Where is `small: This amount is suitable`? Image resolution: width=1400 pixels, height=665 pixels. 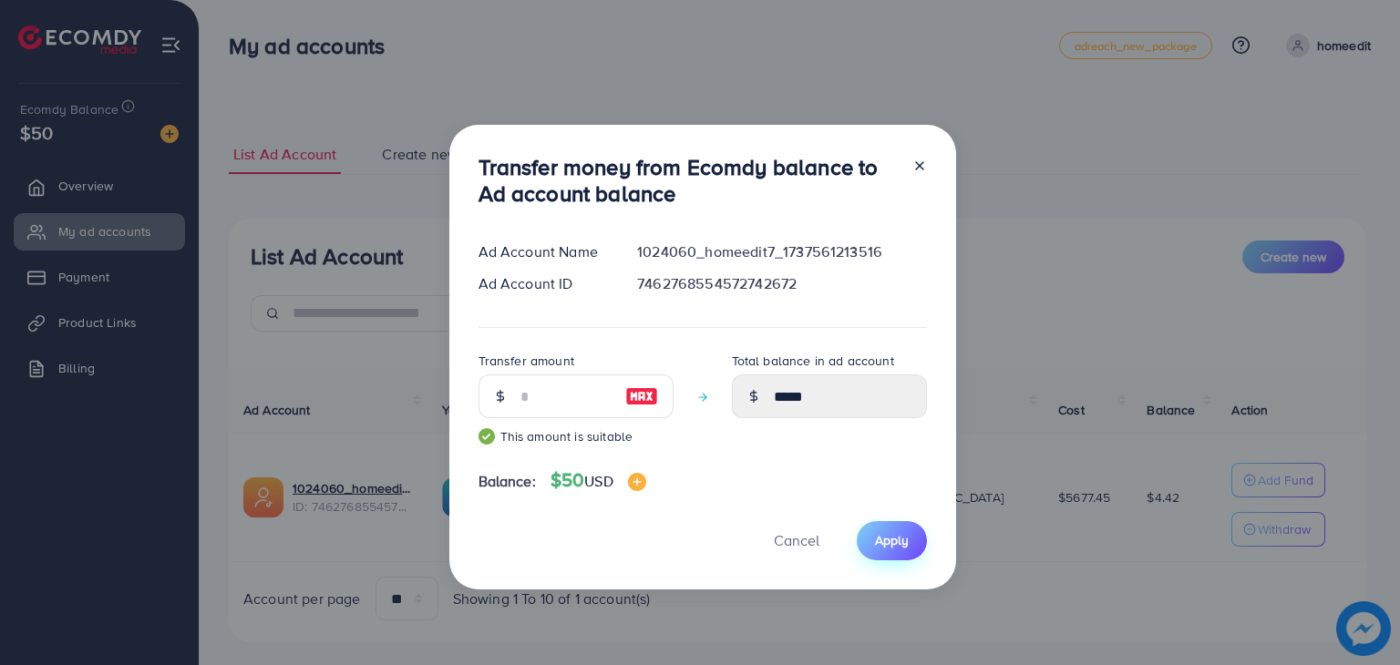 small: This amount is suitable is located at coordinates (576, 437).